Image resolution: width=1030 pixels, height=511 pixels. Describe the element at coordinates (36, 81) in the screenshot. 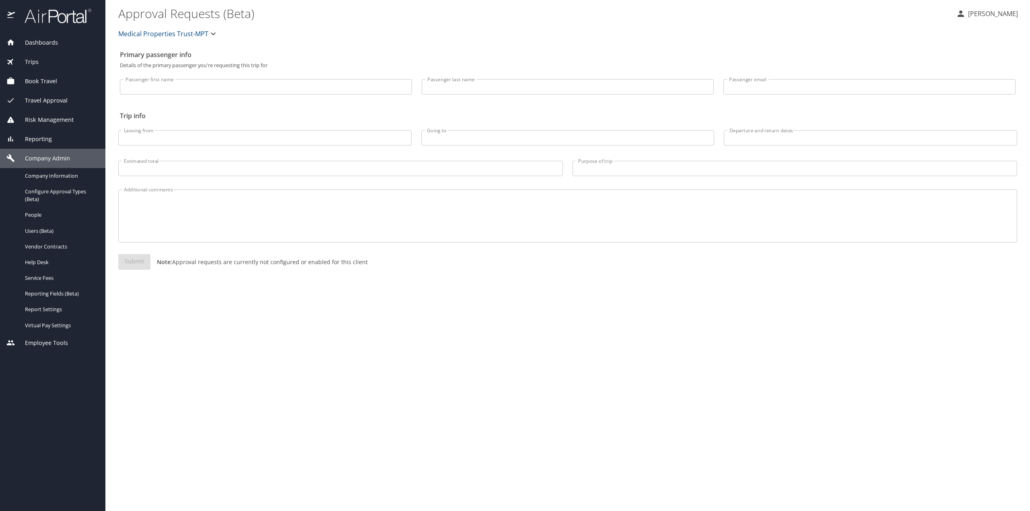

I see `span: Book Travel` at that location.